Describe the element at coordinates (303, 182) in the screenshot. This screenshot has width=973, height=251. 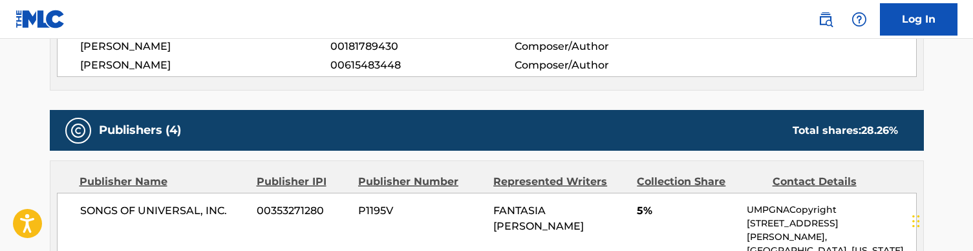
I see `div: Publisher IPI` at that location.